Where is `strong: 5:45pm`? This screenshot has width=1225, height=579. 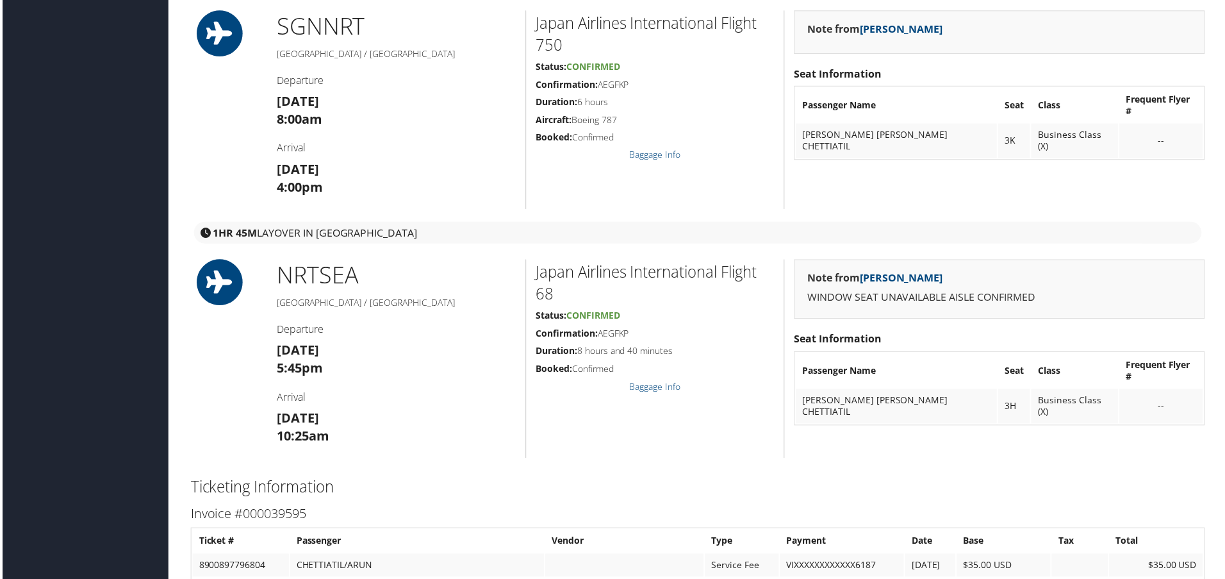 strong: 5:45pm is located at coordinates (299, 368).